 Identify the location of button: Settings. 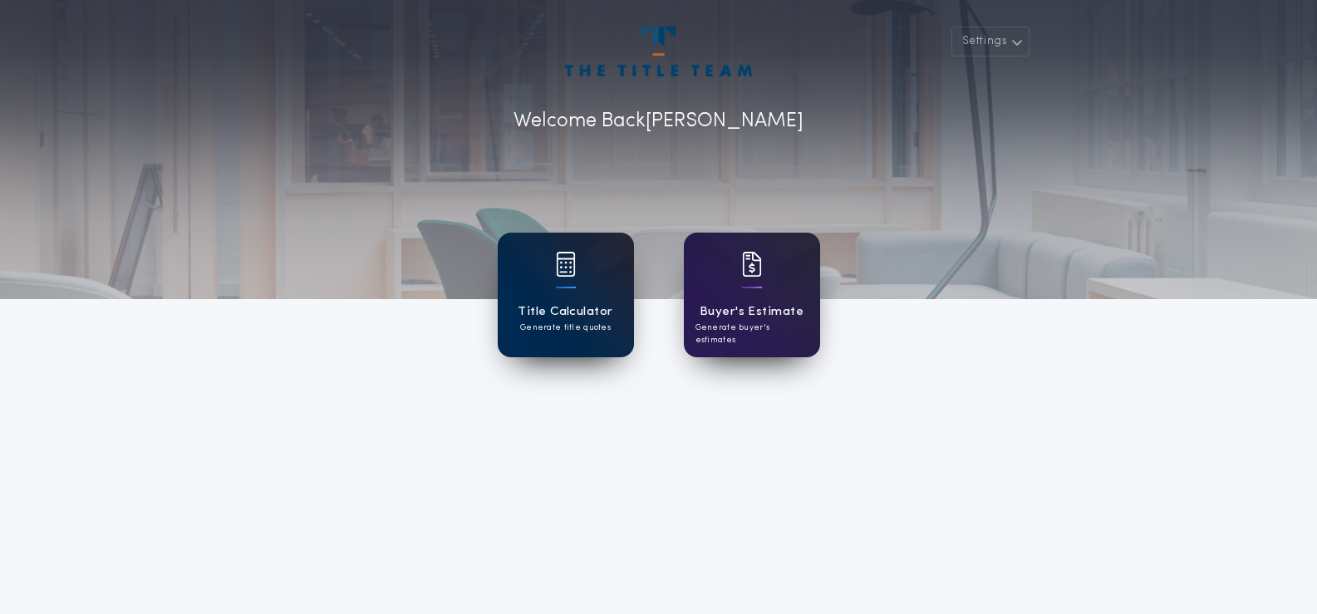
(991, 42).